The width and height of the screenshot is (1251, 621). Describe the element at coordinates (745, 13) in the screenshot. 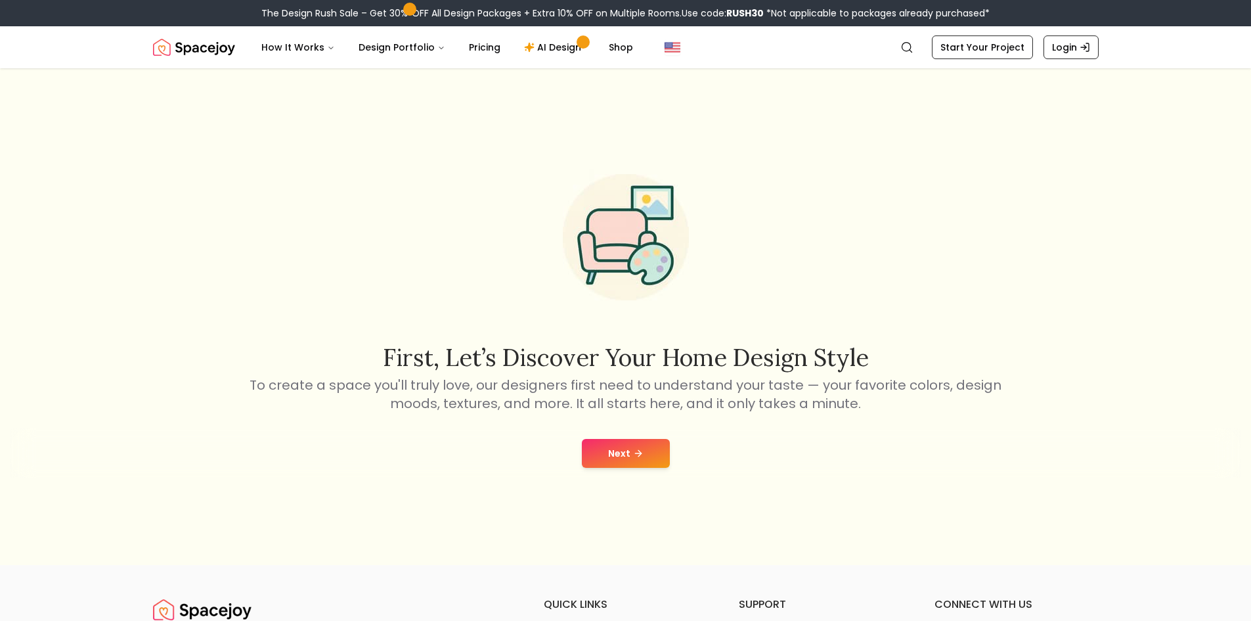

I see `b: RUSH30` at that location.